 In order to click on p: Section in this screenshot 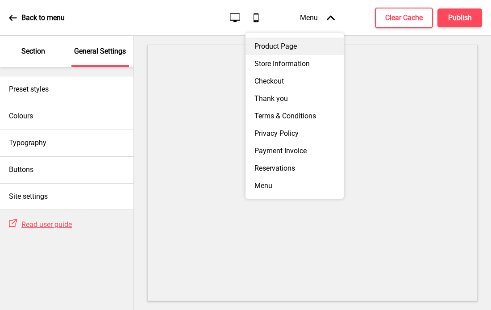, I will do `click(33, 51)`.